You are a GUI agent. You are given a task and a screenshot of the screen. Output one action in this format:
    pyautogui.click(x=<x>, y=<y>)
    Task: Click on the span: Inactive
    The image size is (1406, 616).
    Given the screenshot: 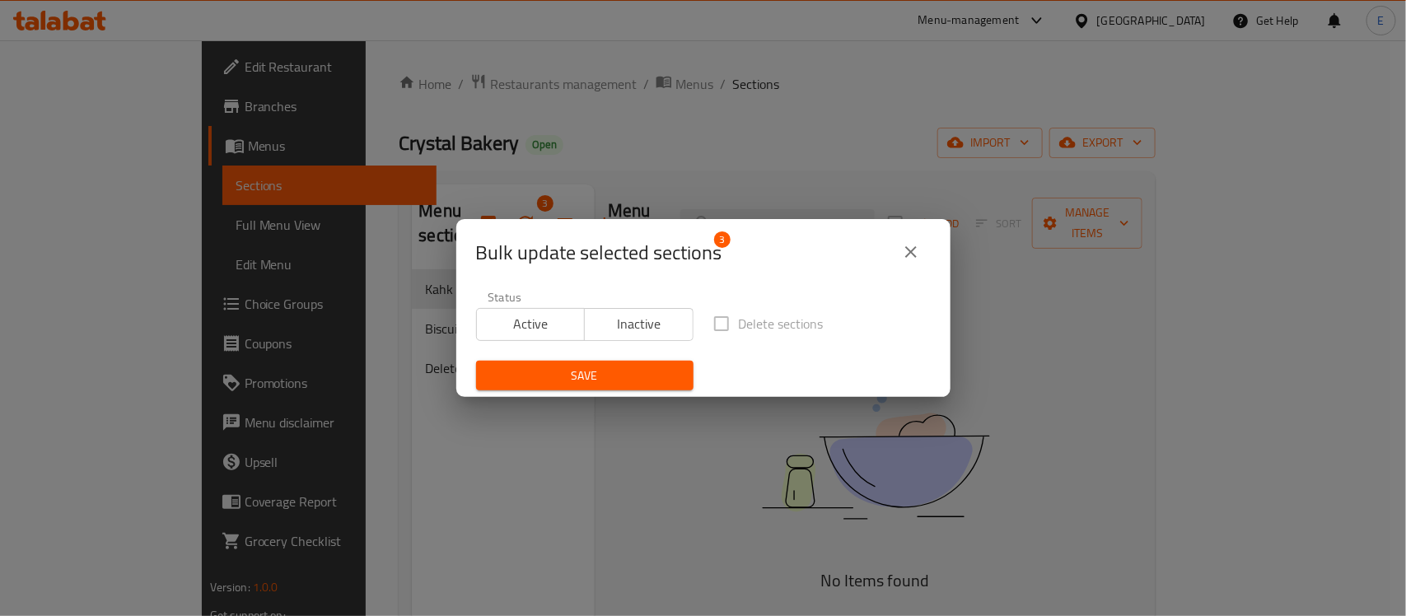 What is the action you would take?
    pyautogui.click(x=639, y=324)
    